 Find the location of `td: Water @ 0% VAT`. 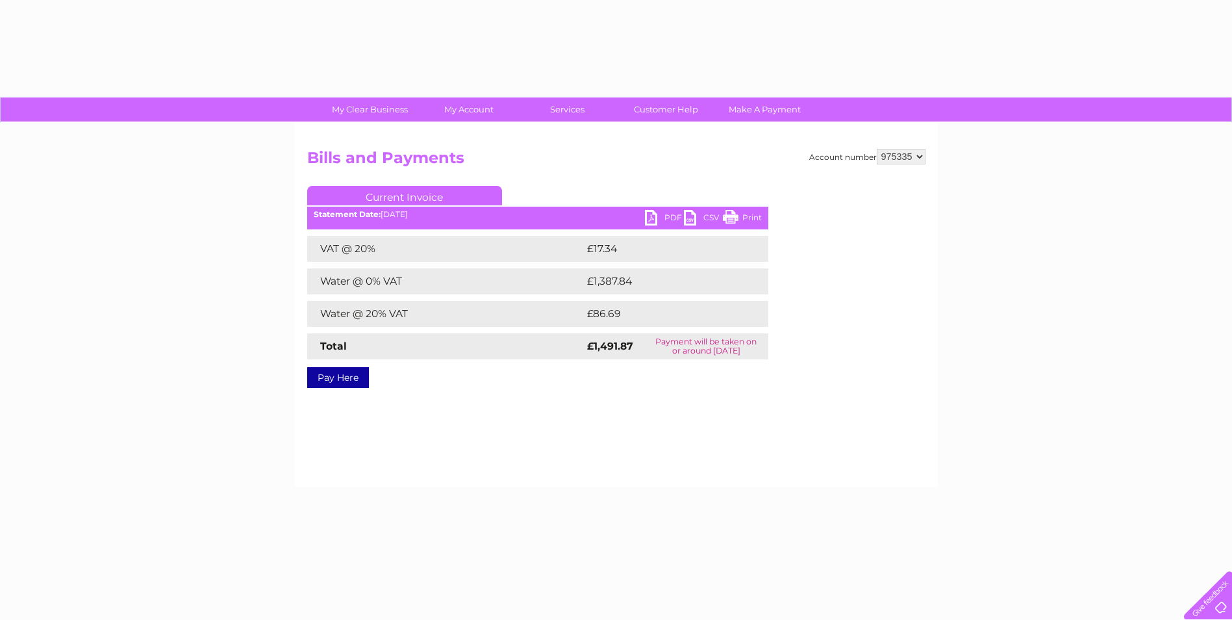

td: Water @ 0% VAT is located at coordinates (446, 281).